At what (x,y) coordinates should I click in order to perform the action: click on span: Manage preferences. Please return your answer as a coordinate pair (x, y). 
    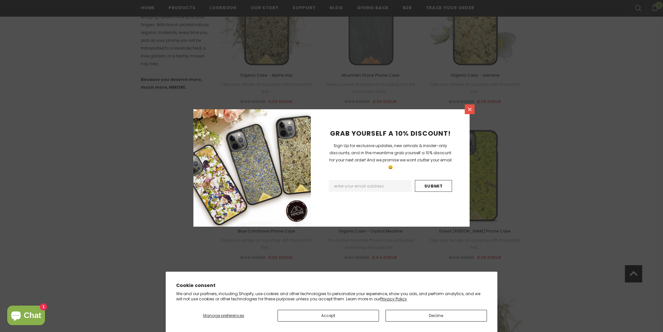
    Looking at the image, I should click on (224, 315).